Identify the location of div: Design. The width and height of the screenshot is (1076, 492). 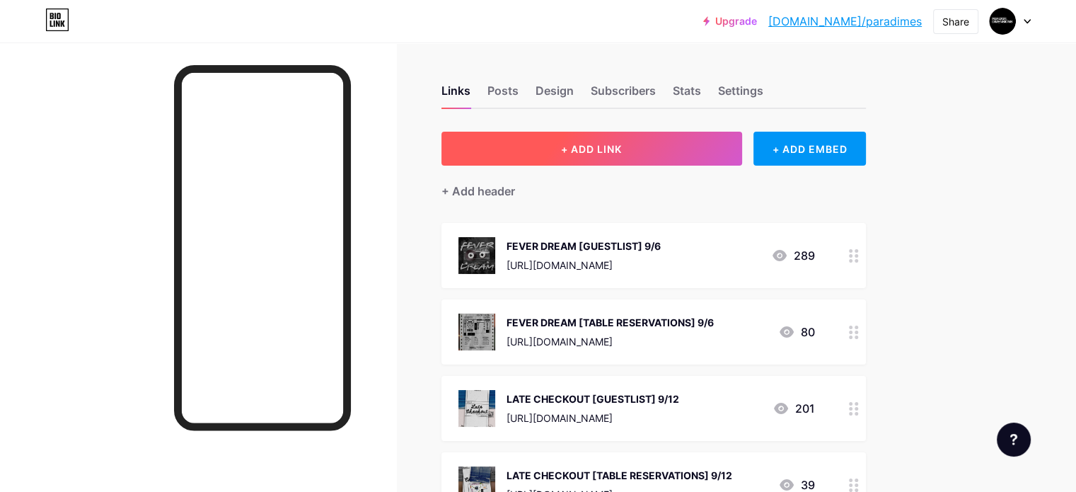
(554, 95).